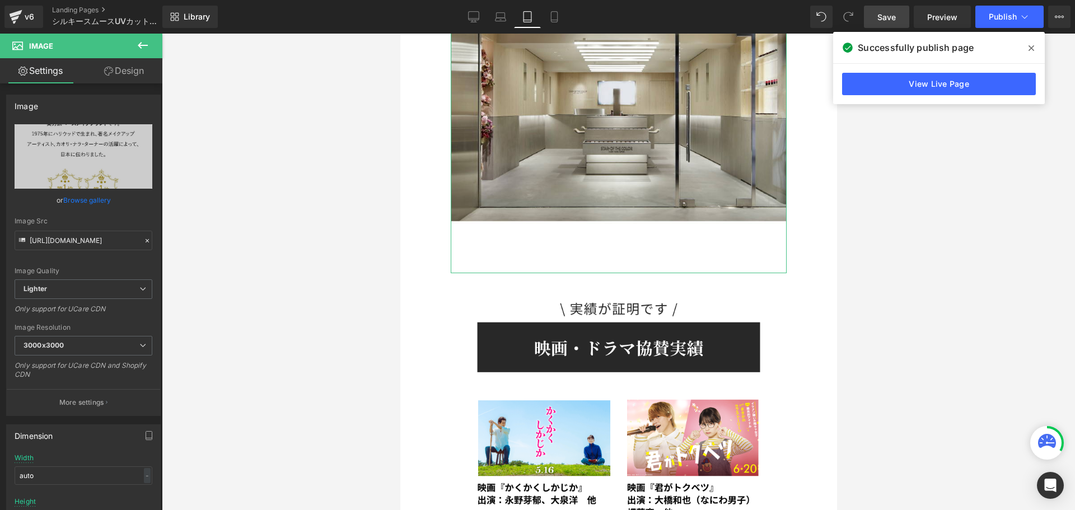 The height and width of the screenshot is (510, 1075). What do you see at coordinates (886, 17) in the screenshot?
I see `span: Save` at bounding box center [886, 17].